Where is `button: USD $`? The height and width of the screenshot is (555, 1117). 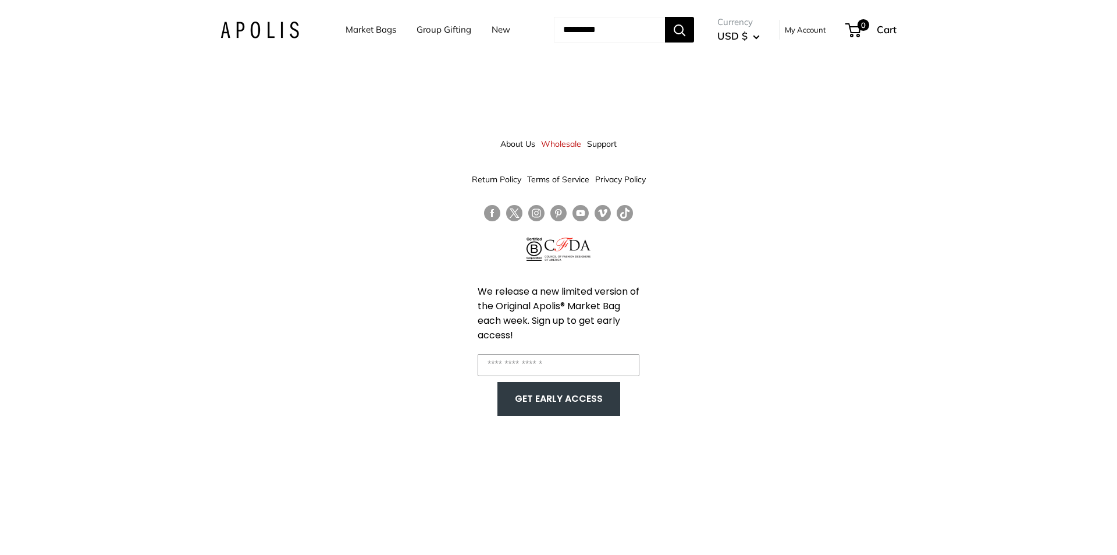
button: USD $ is located at coordinates (739, 36).